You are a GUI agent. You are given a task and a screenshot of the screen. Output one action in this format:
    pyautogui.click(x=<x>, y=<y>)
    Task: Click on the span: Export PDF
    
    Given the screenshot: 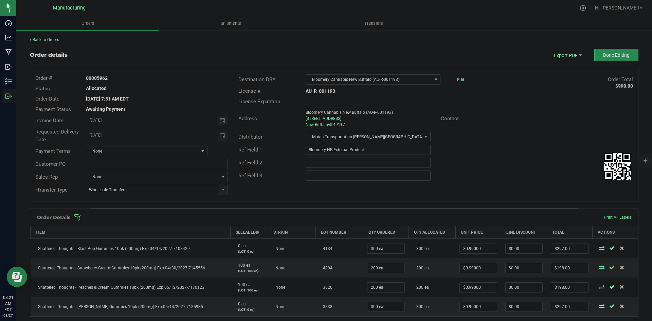 What is the action you would take?
    pyautogui.click(x=567, y=55)
    